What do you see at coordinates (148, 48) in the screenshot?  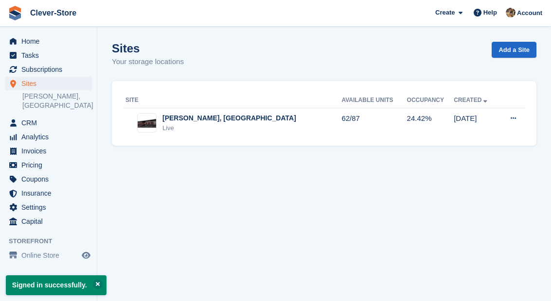 I see `h1: Sites` at bounding box center [148, 48].